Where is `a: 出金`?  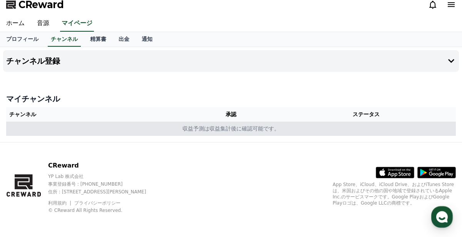
a: 出金 is located at coordinates (124, 39).